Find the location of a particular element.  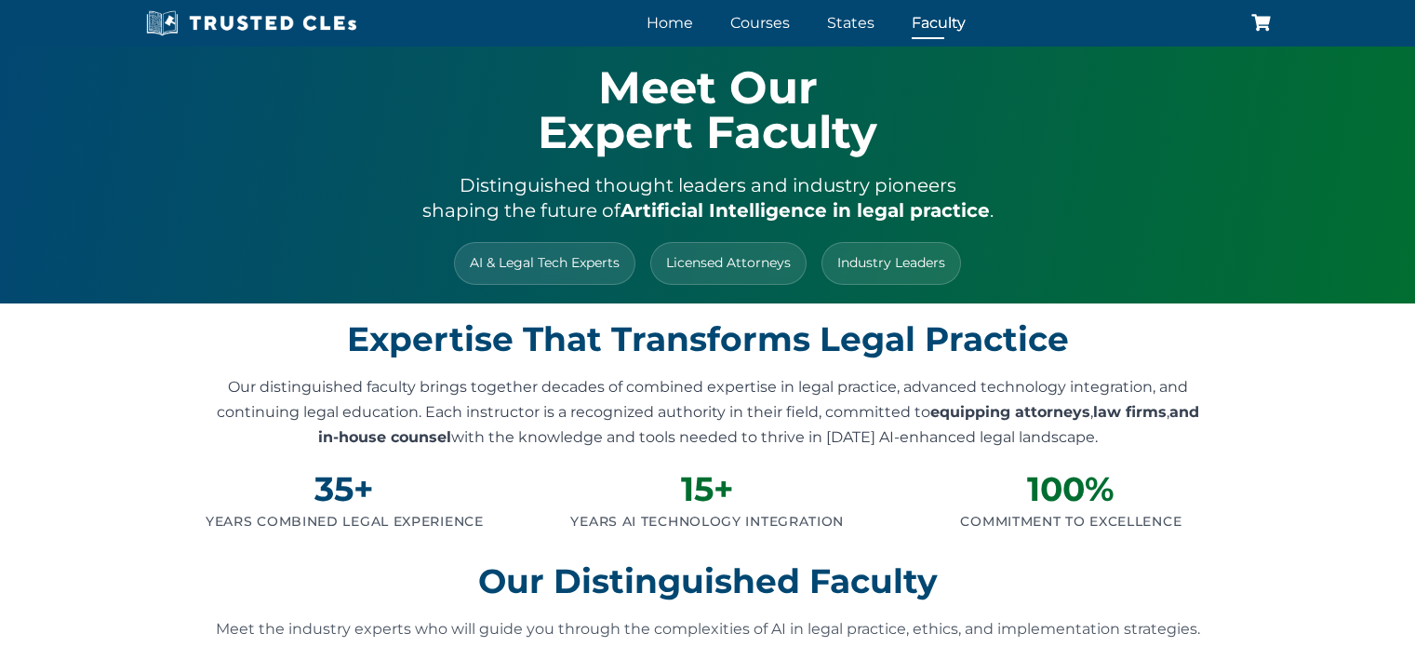

p: Distinguished thought leaders and industry pioneers shaping the future of . is located at coordinates (708, 198).